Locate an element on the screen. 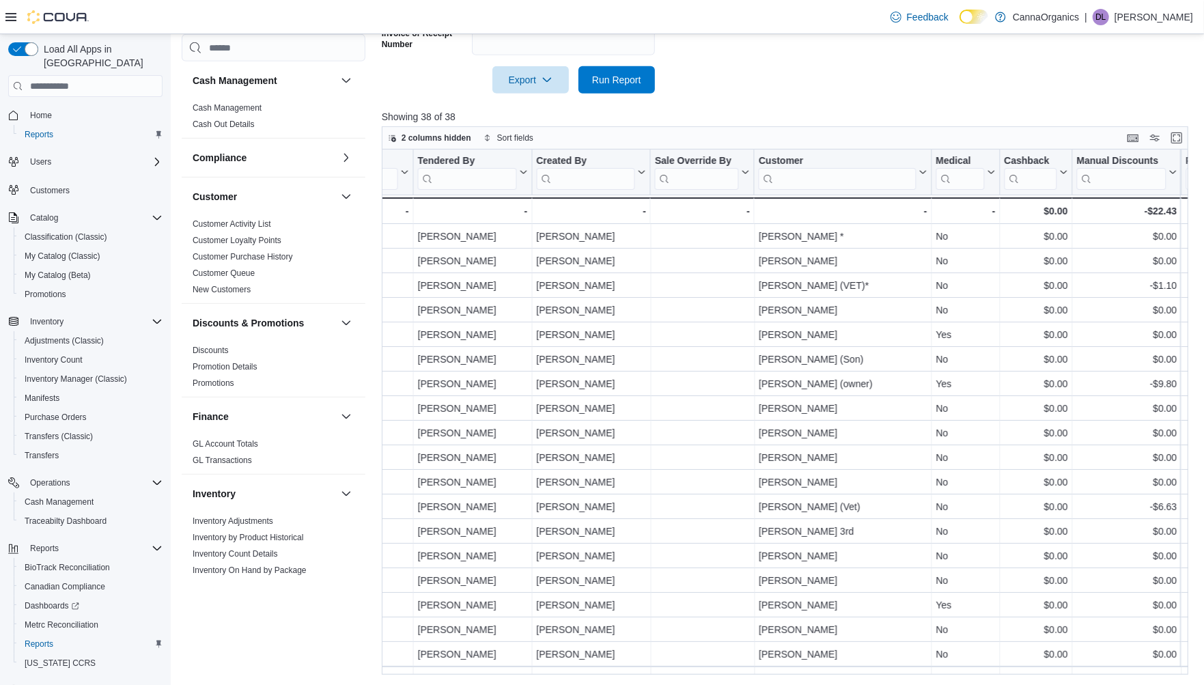 Image resolution: width=1204 pixels, height=685 pixels. button: Adjustments (Classic) is located at coordinates (91, 341).